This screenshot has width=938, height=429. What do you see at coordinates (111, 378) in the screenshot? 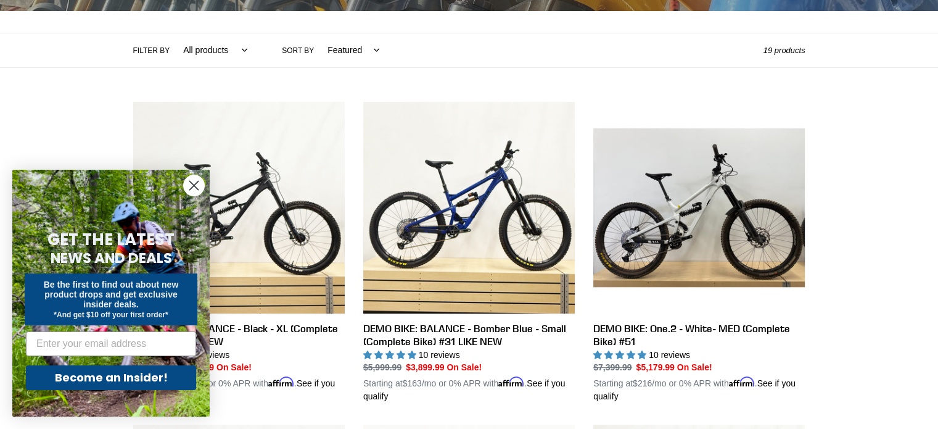
I see `button: Become an Insider!` at bounding box center [111, 378].